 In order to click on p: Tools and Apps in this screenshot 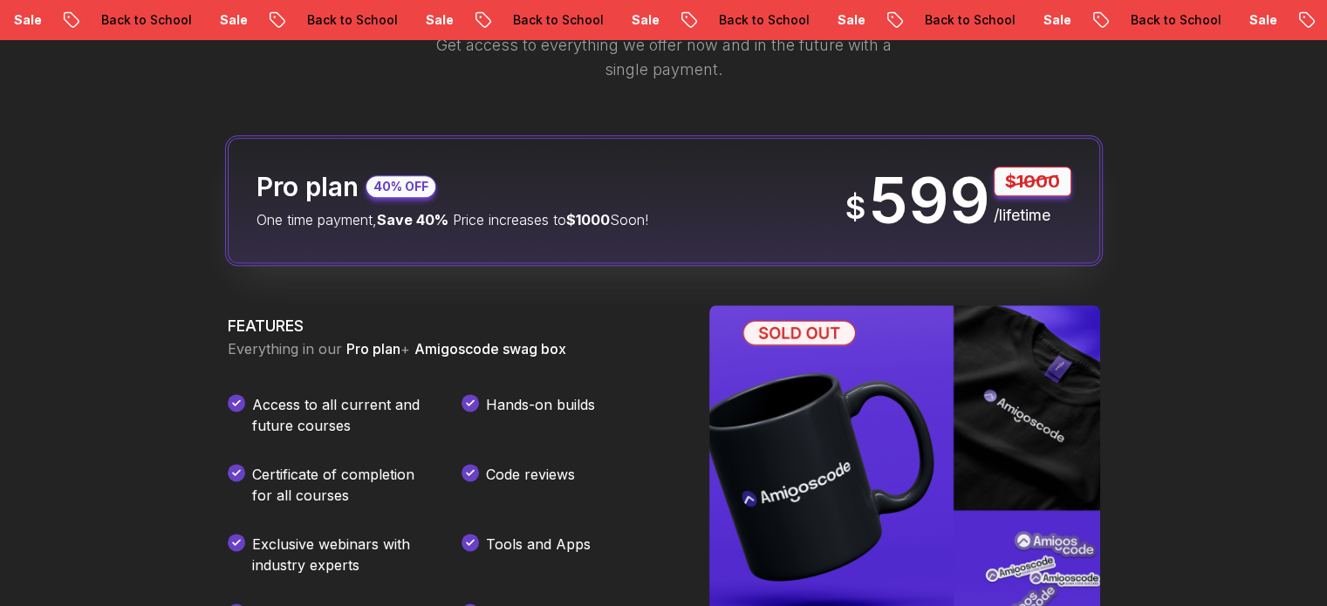, I will do `click(538, 555)`.